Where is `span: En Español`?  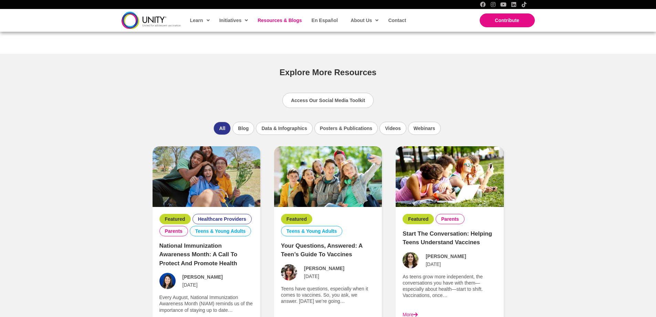 span: En Español is located at coordinates (325, 20).